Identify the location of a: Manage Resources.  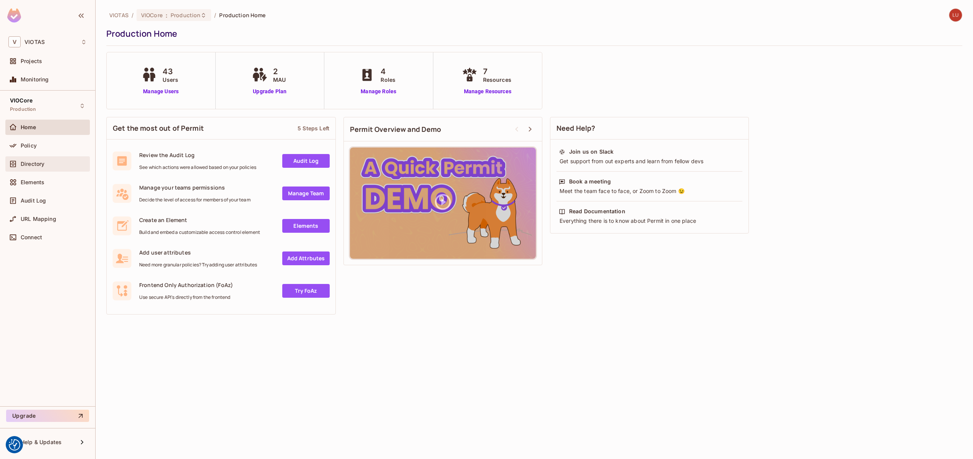
(487, 91).